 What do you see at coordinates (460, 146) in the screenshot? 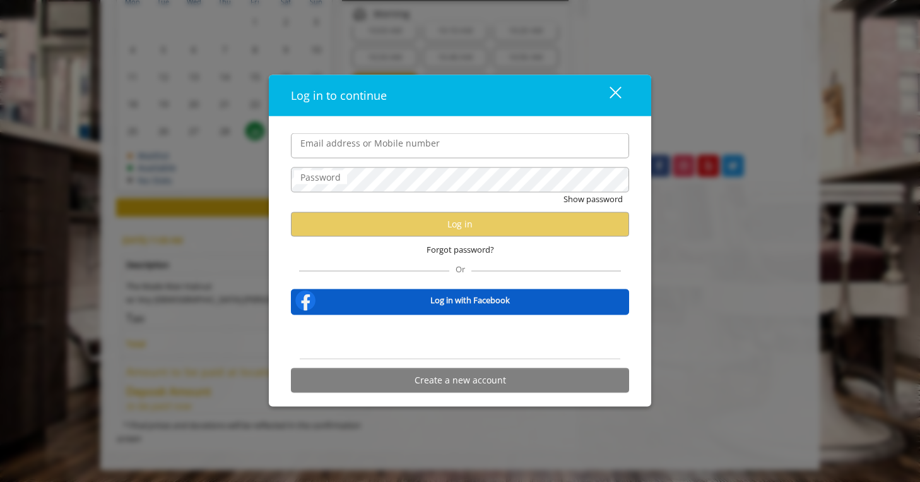
I see `input: Email address or Mobile number` at bounding box center [460, 146].